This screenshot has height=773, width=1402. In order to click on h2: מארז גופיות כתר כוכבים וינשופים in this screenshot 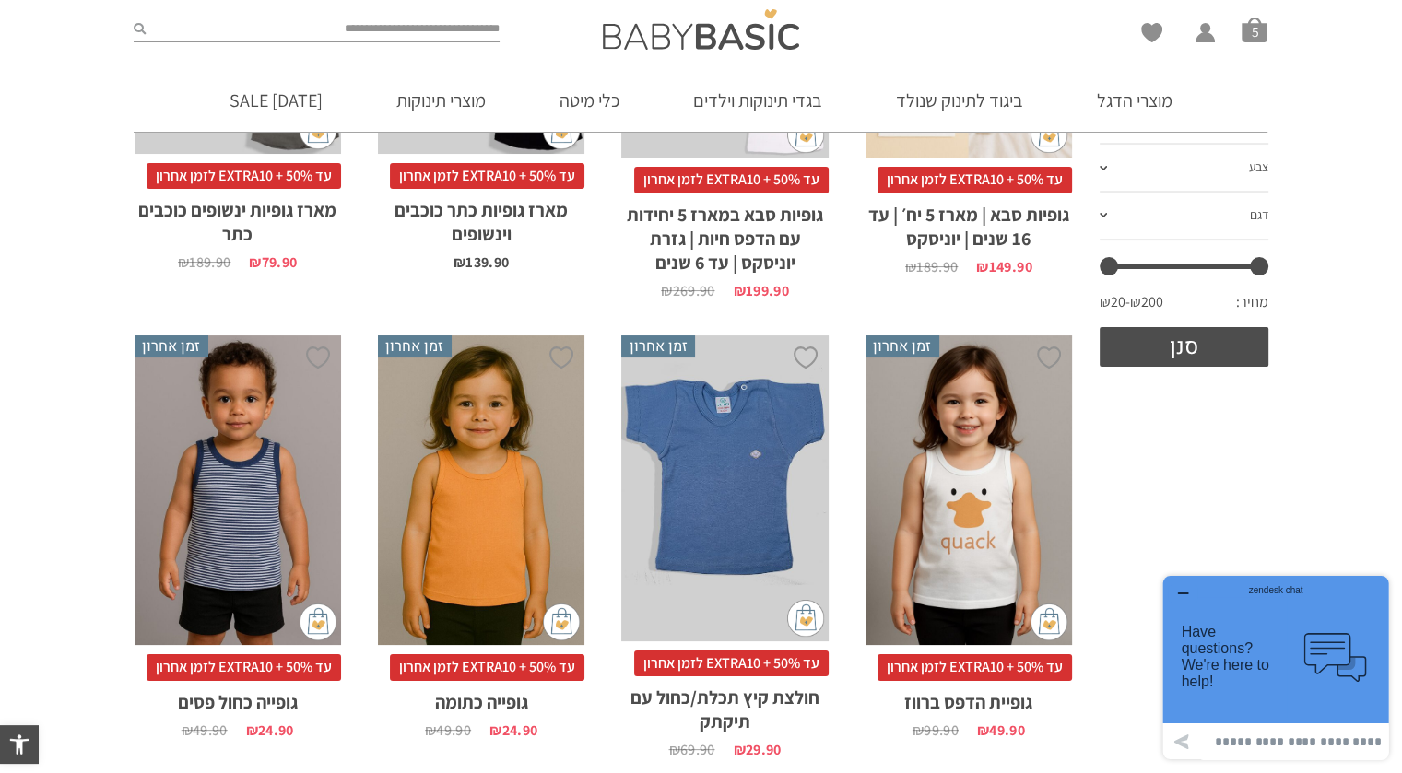, I will do `click(481, 218)`.